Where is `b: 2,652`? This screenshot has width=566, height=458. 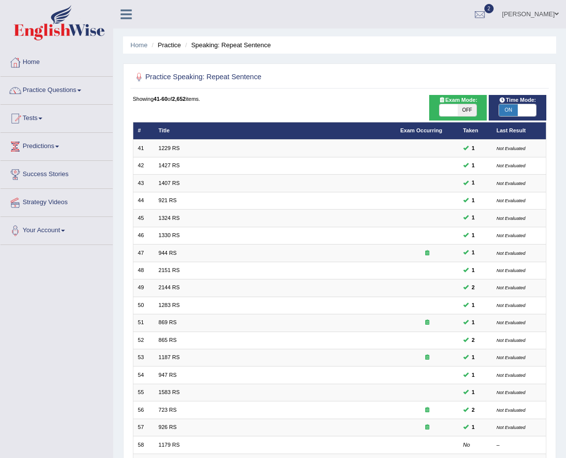
b: 2,652 is located at coordinates (179, 99).